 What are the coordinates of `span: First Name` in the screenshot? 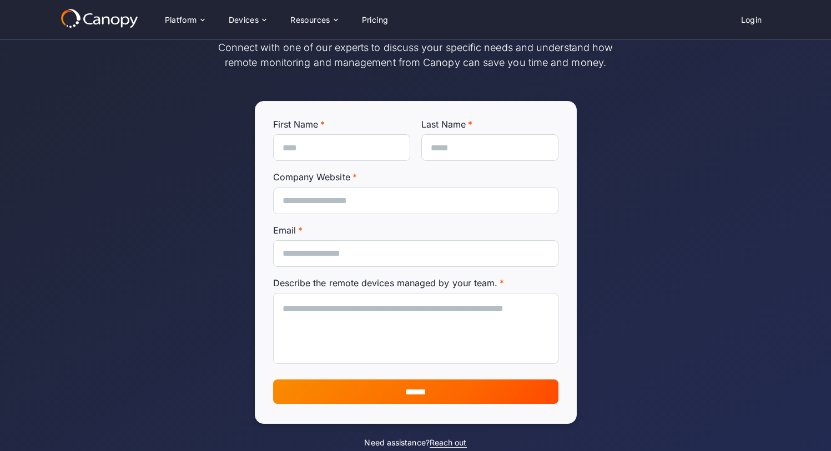 It's located at (296, 124).